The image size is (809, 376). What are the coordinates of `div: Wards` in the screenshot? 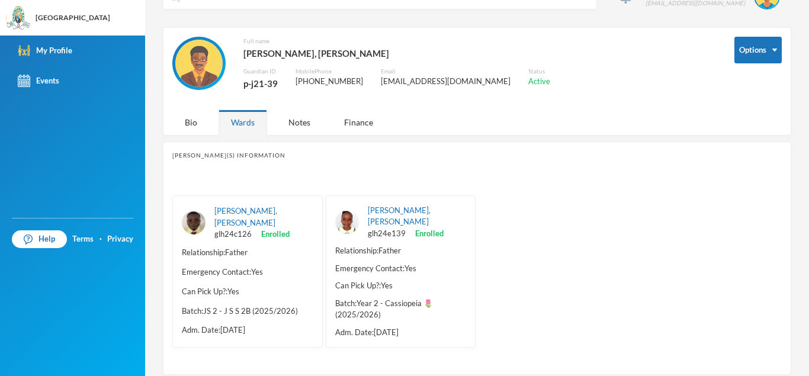 It's located at (243, 122).